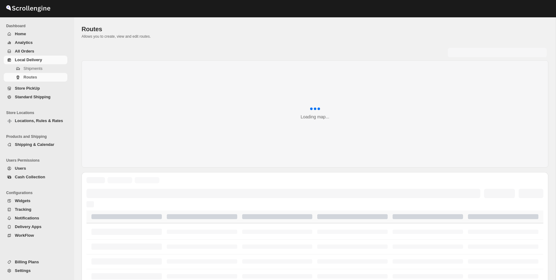  Describe the element at coordinates (23, 270) in the screenshot. I see `span: Settings` at that location.